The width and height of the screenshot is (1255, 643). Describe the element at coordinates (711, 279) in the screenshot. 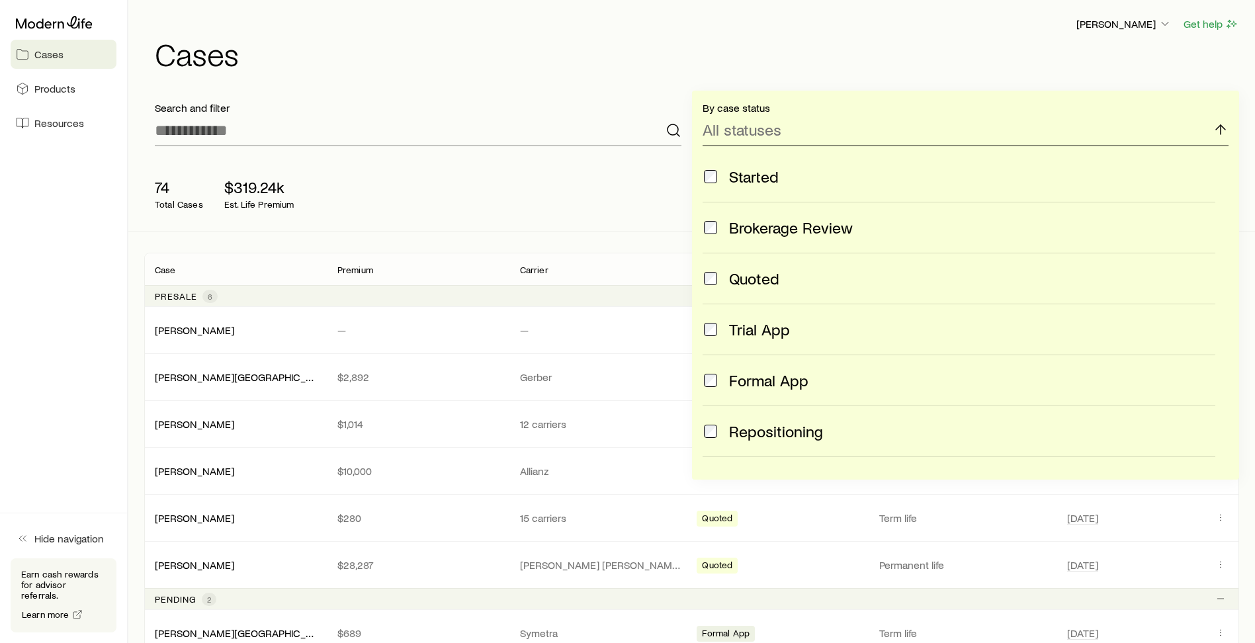

I see `input: Quoted` at that location.